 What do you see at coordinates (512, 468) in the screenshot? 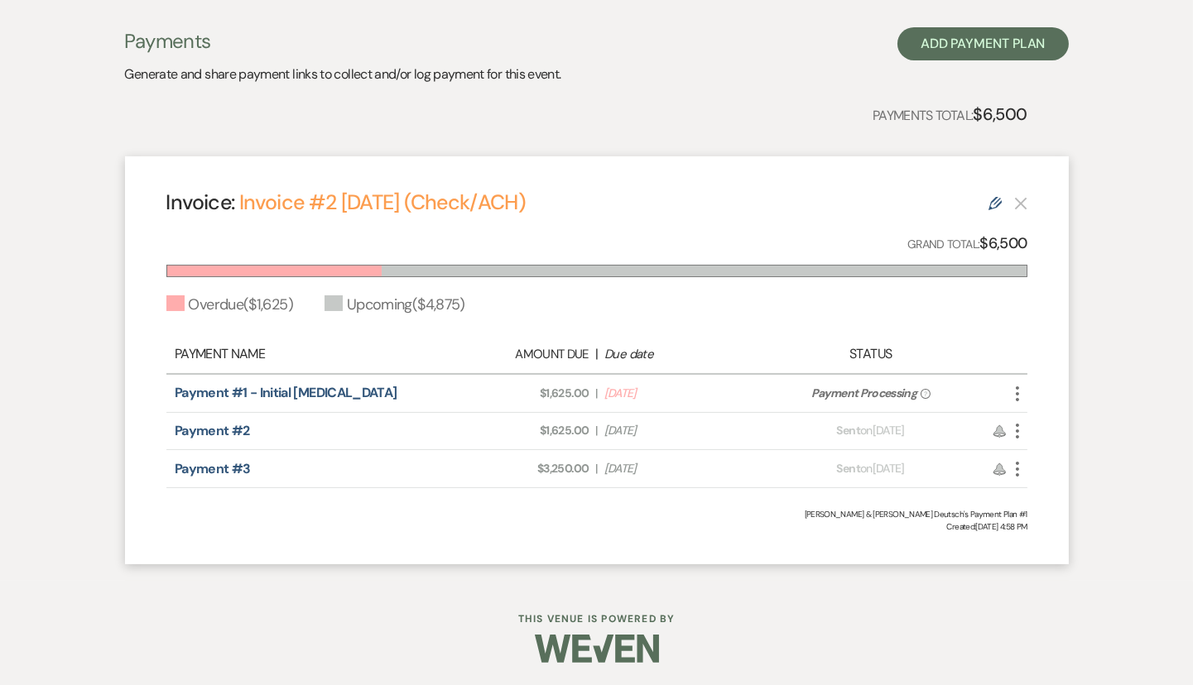
I see `span: $3,250.00` at bounding box center [512, 468].